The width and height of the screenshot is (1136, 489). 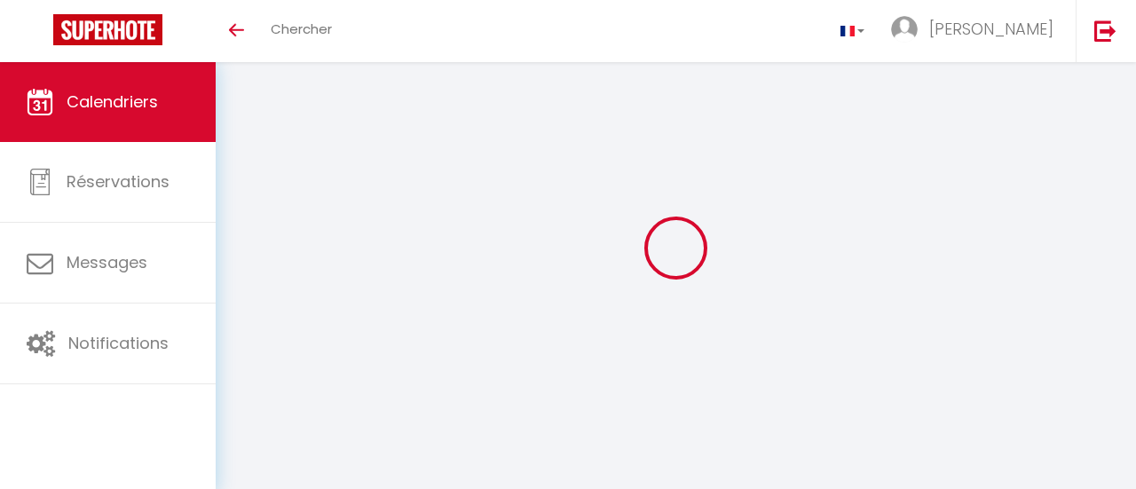 What do you see at coordinates (118, 343) in the screenshot?
I see `span: Notifications` at bounding box center [118, 343].